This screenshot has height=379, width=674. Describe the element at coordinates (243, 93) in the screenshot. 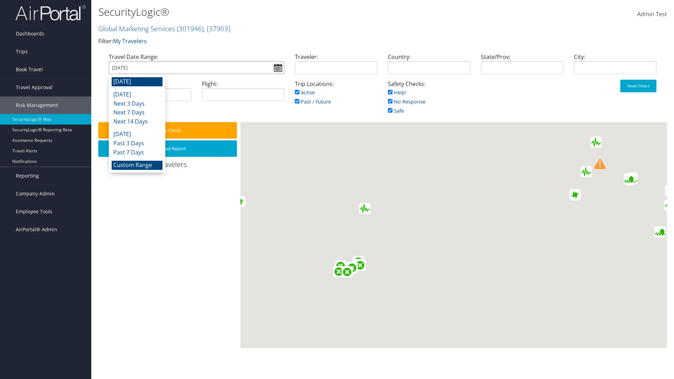

I see `div: Flight:` at that location.